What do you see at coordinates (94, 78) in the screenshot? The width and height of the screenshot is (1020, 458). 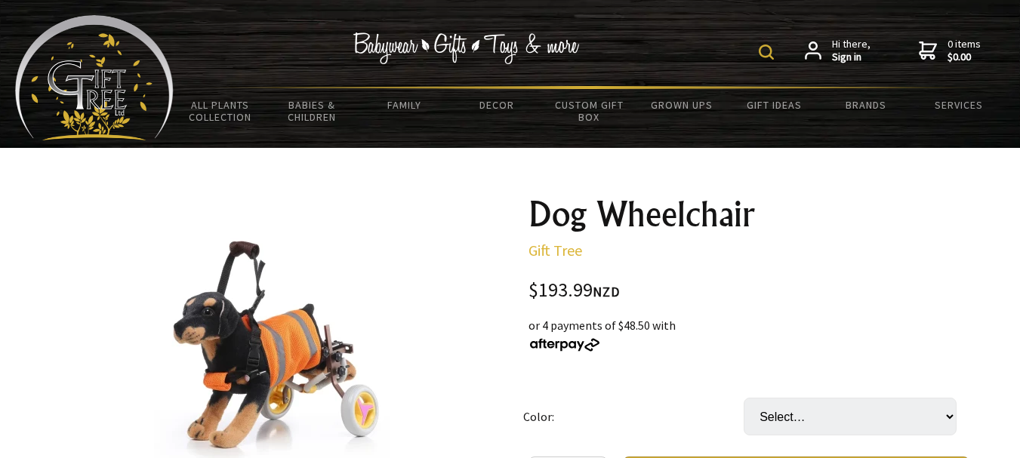 I see `img: Babyware - Gifts - Toys and more...` at bounding box center [94, 78].